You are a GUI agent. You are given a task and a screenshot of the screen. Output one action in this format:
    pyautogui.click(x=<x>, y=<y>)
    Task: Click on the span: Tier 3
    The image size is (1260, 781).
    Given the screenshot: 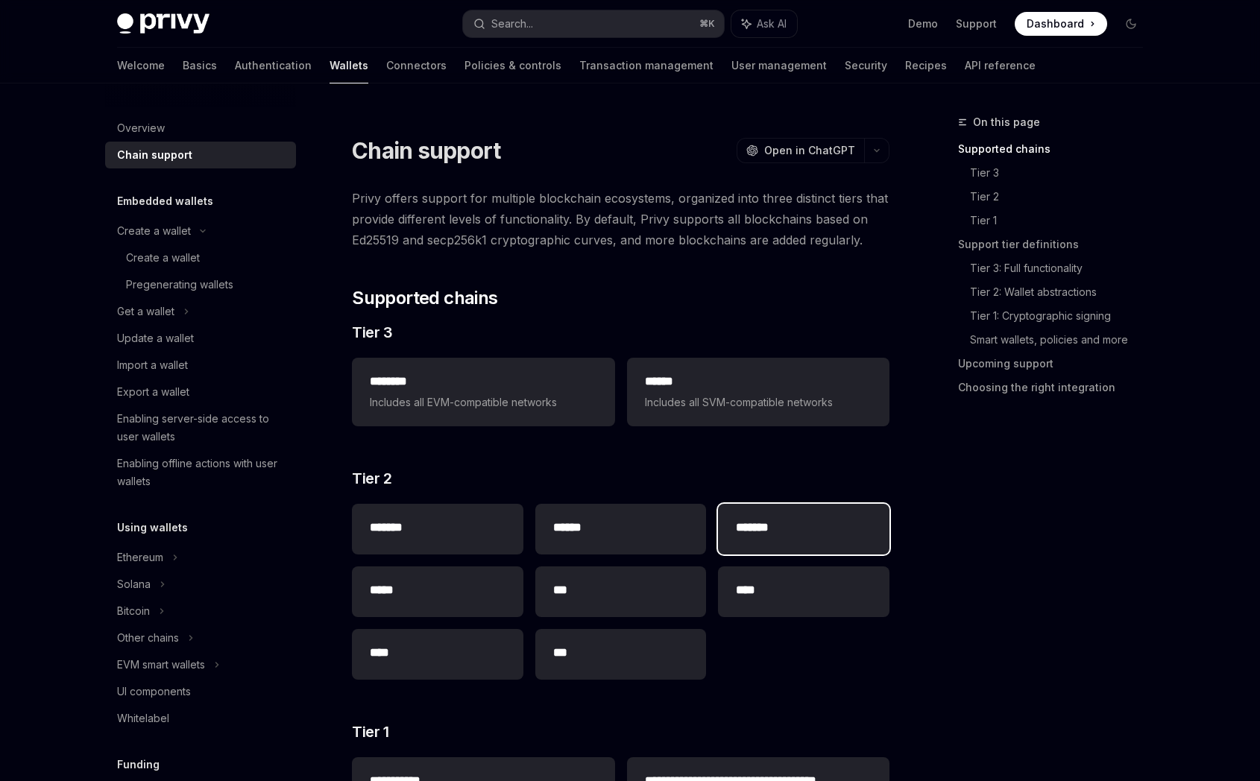 What is the action you would take?
    pyautogui.click(x=372, y=333)
    